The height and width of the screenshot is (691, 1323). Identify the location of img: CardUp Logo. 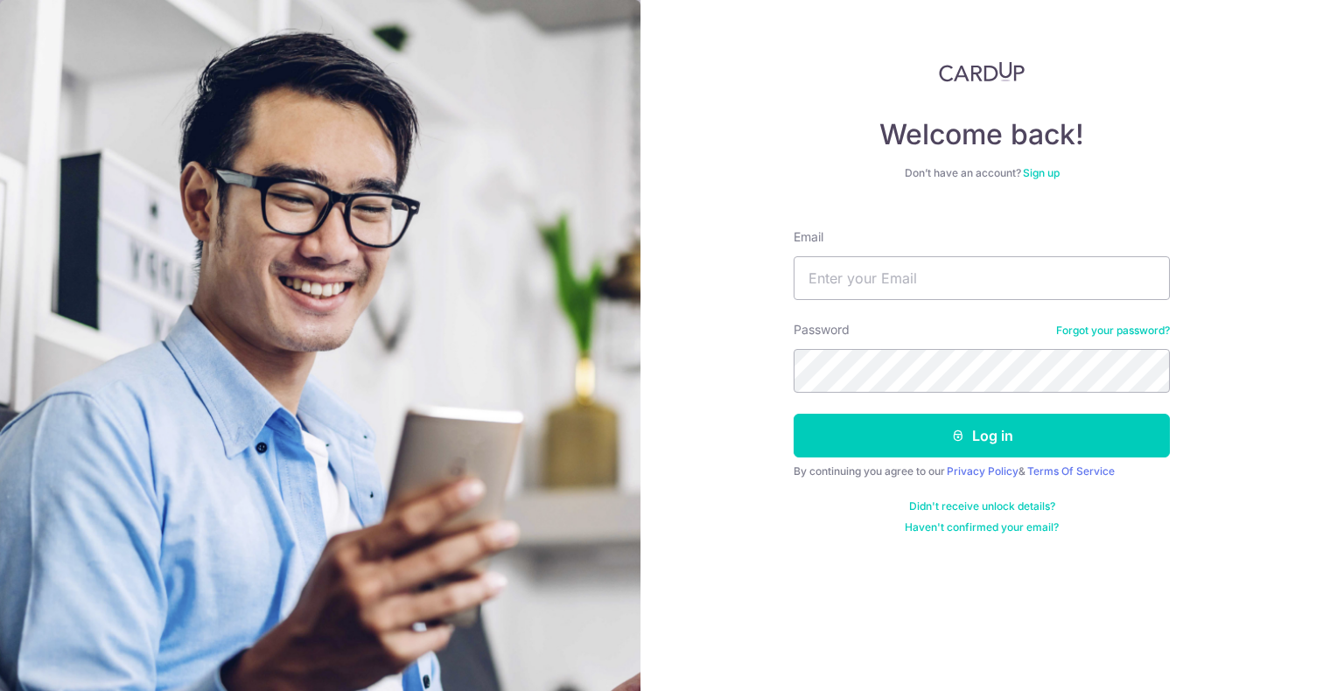
(982, 72).